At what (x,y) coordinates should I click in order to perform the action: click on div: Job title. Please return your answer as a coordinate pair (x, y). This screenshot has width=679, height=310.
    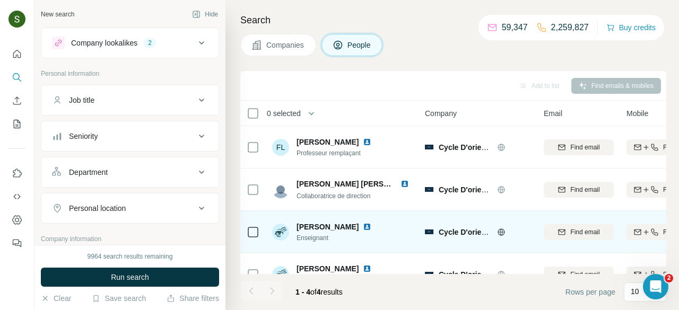
    Looking at the image, I should click on (82, 100).